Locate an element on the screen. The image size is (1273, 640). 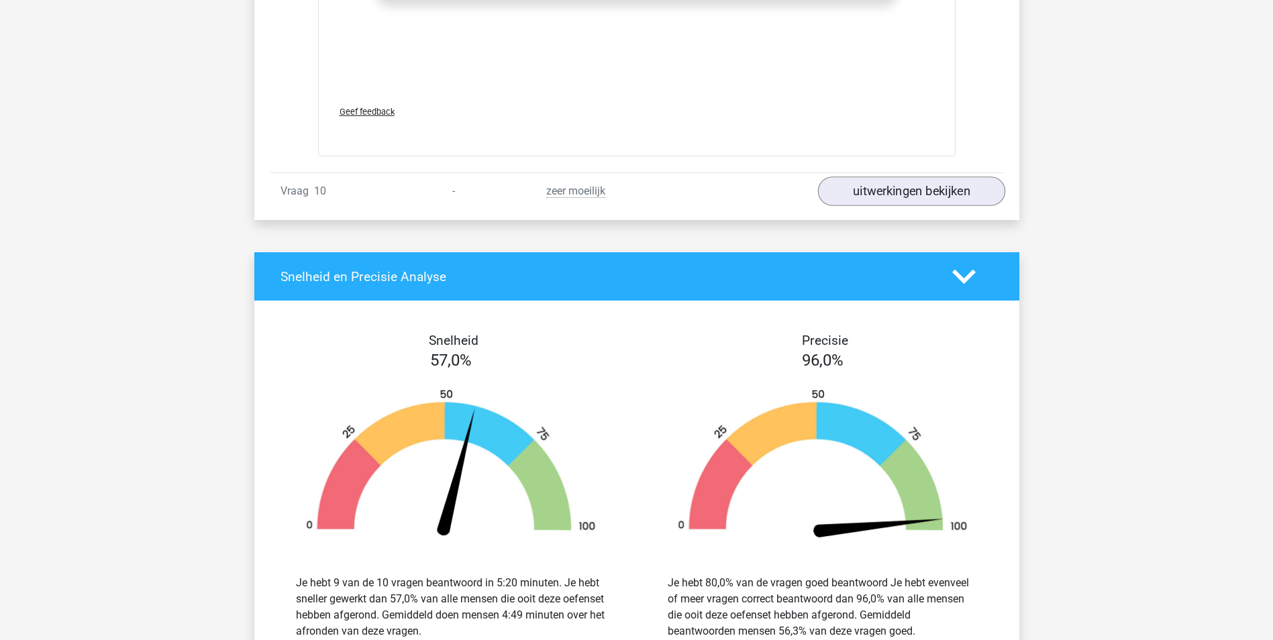
h4: Snelheid is located at coordinates (454, 340).